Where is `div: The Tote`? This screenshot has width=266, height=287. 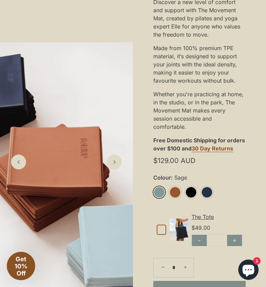 div: The Tote is located at coordinates (217, 217).